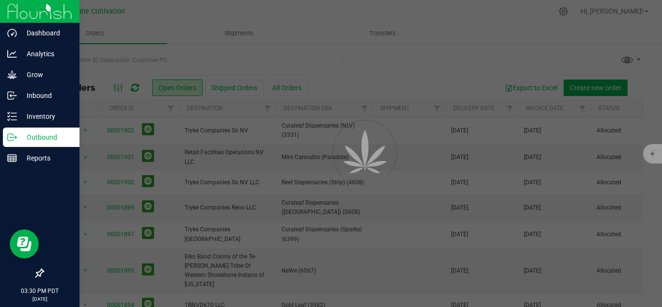 This screenshot has width=662, height=307. What do you see at coordinates (40, 291) in the screenshot?
I see `p: 03:30 PM PDT` at bounding box center [40, 291].